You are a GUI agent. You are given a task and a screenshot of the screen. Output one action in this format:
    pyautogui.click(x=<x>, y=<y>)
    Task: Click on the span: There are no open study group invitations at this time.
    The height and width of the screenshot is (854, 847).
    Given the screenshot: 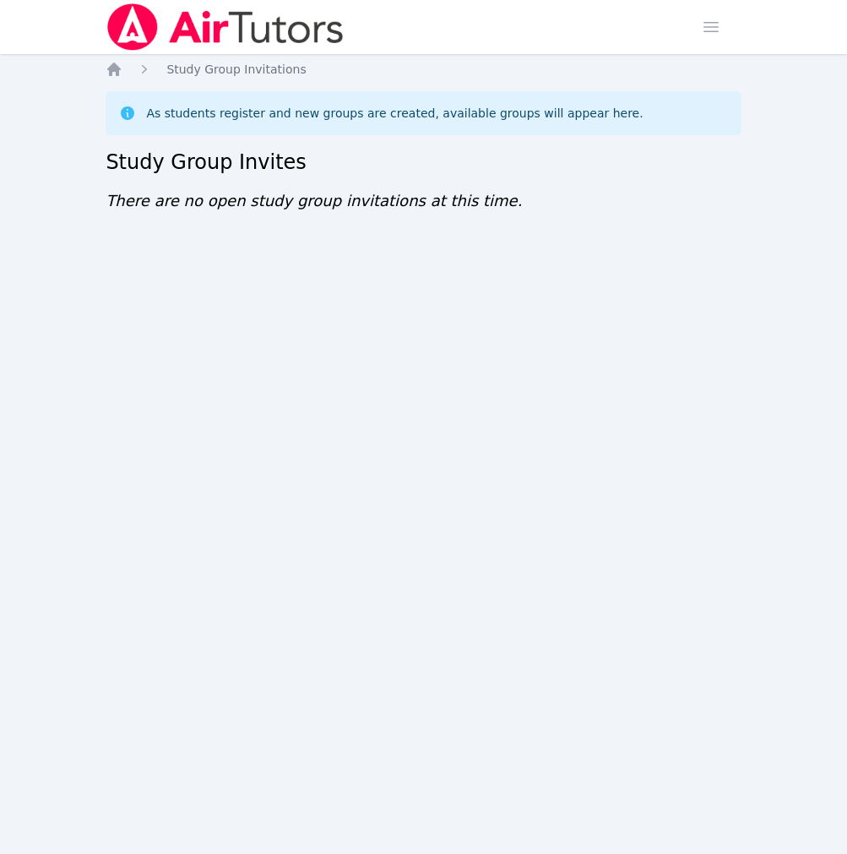 What is the action you would take?
    pyautogui.click(x=313, y=200)
    